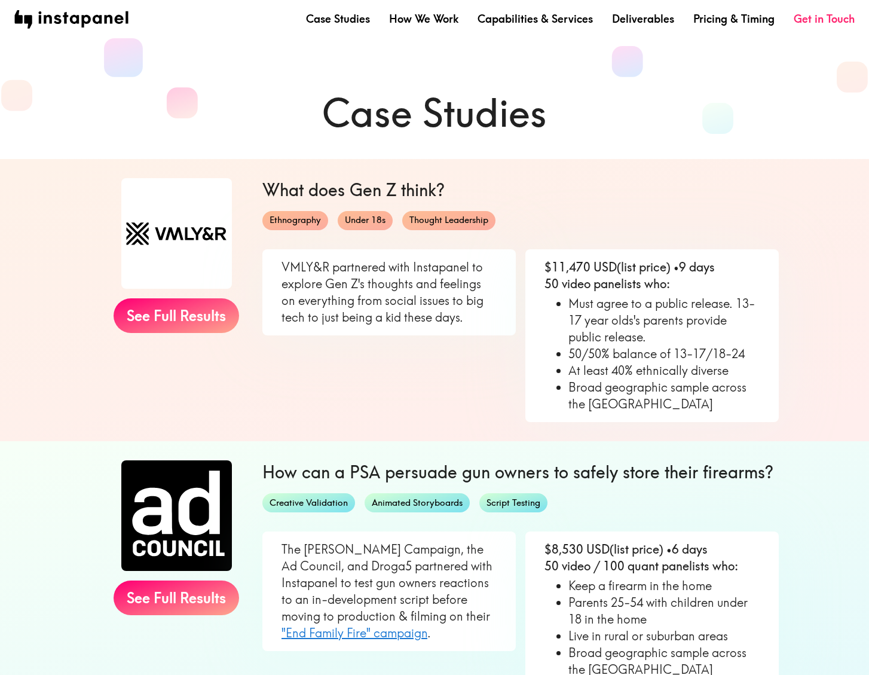 This screenshot has width=869, height=675. Describe the element at coordinates (338, 19) in the screenshot. I see `a: Case Studies` at that location.